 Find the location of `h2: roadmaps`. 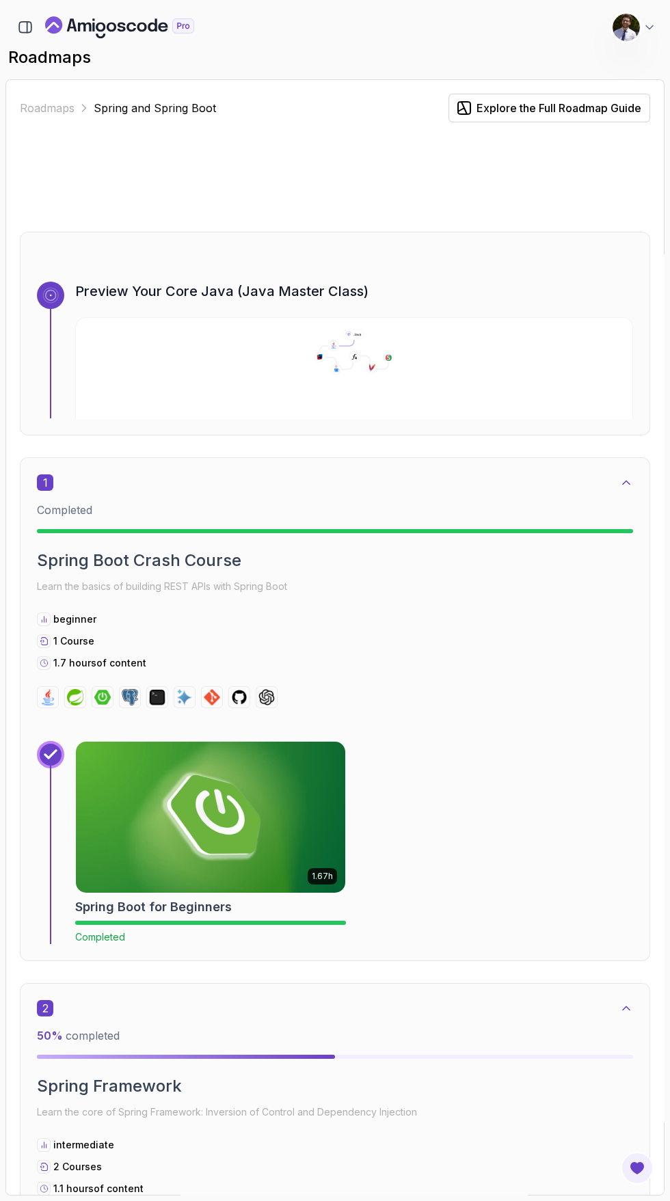

h2: roadmaps is located at coordinates (335, 57).